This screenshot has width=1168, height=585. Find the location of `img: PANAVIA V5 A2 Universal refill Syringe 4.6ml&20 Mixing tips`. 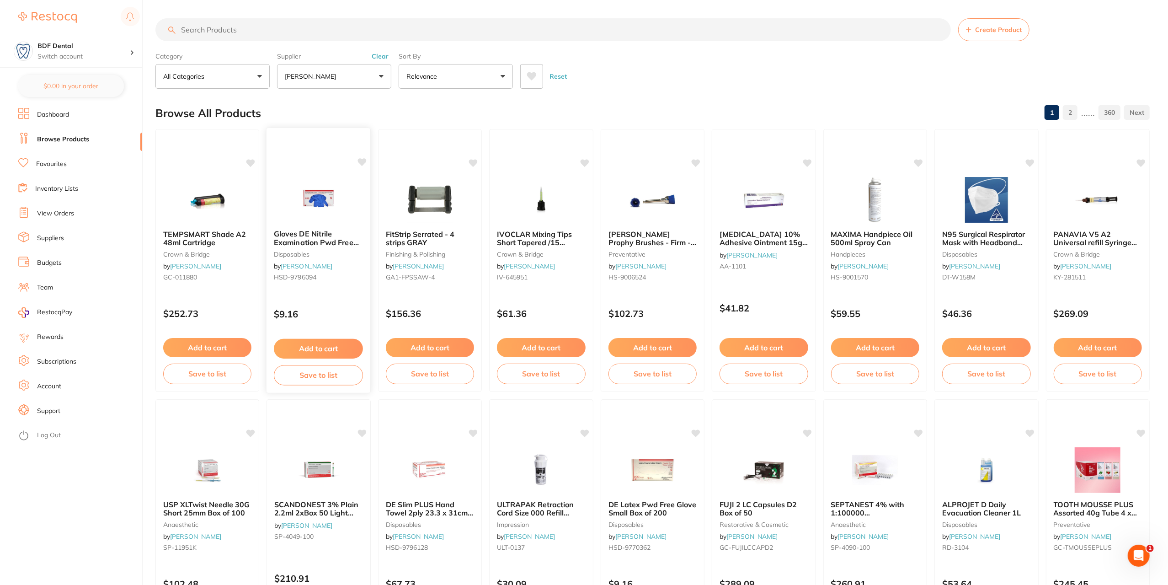

img: PANAVIA V5 A2 Universal refill Syringe 4.6ml&20 Mixing tips is located at coordinates (1098, 200).